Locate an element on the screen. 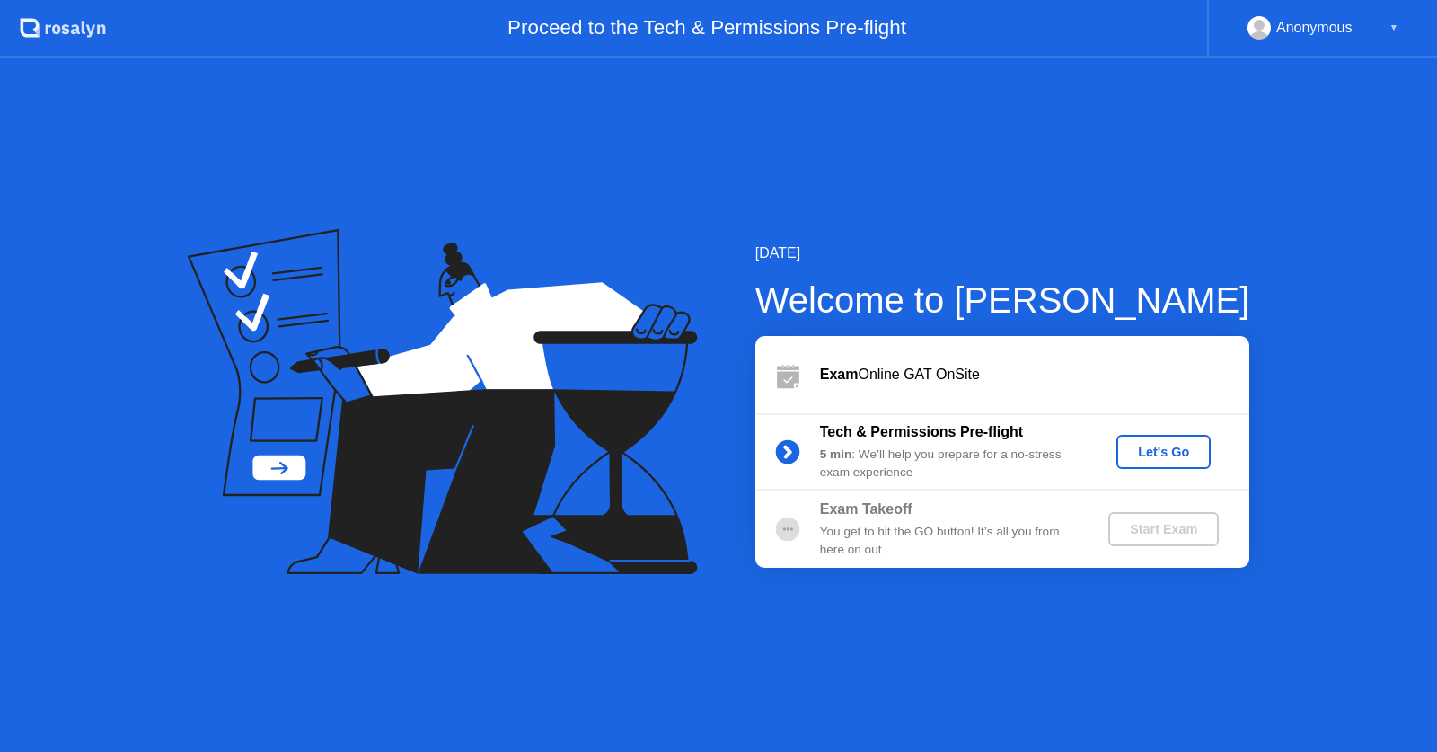 This screenshot has width=1437, height=752. div: Online GAT OnSite is located at coordinates (1035, 375).